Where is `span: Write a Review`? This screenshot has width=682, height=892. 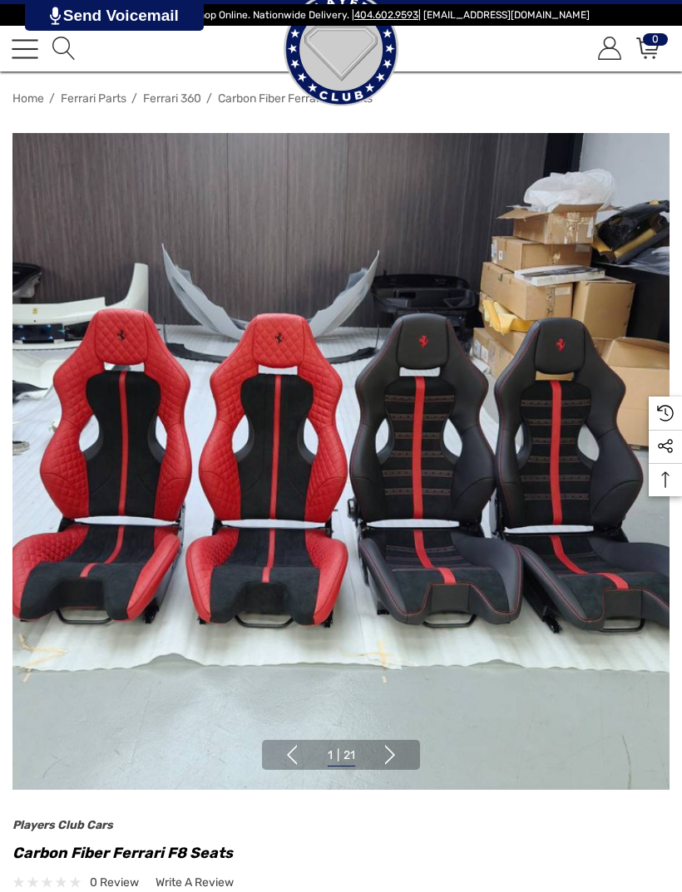
span: Write a Review is located at coordinates (195, 883).